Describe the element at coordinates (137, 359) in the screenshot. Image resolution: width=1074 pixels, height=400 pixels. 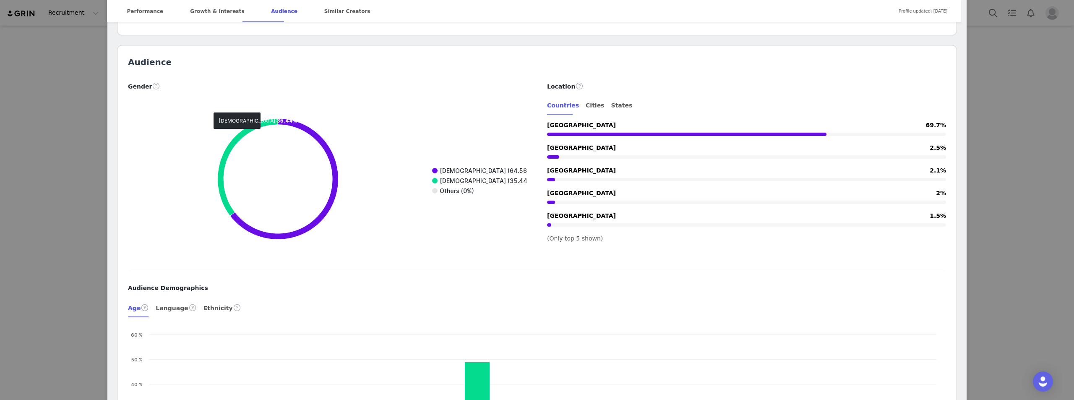
I see `text: 50 %` at that location.